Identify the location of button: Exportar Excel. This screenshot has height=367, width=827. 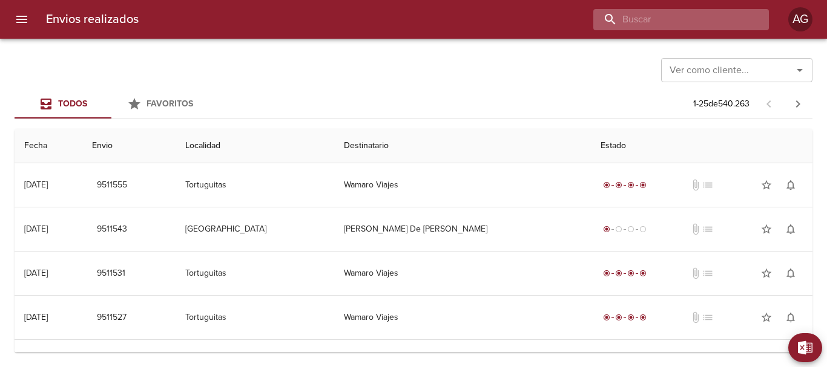
(805, 348).